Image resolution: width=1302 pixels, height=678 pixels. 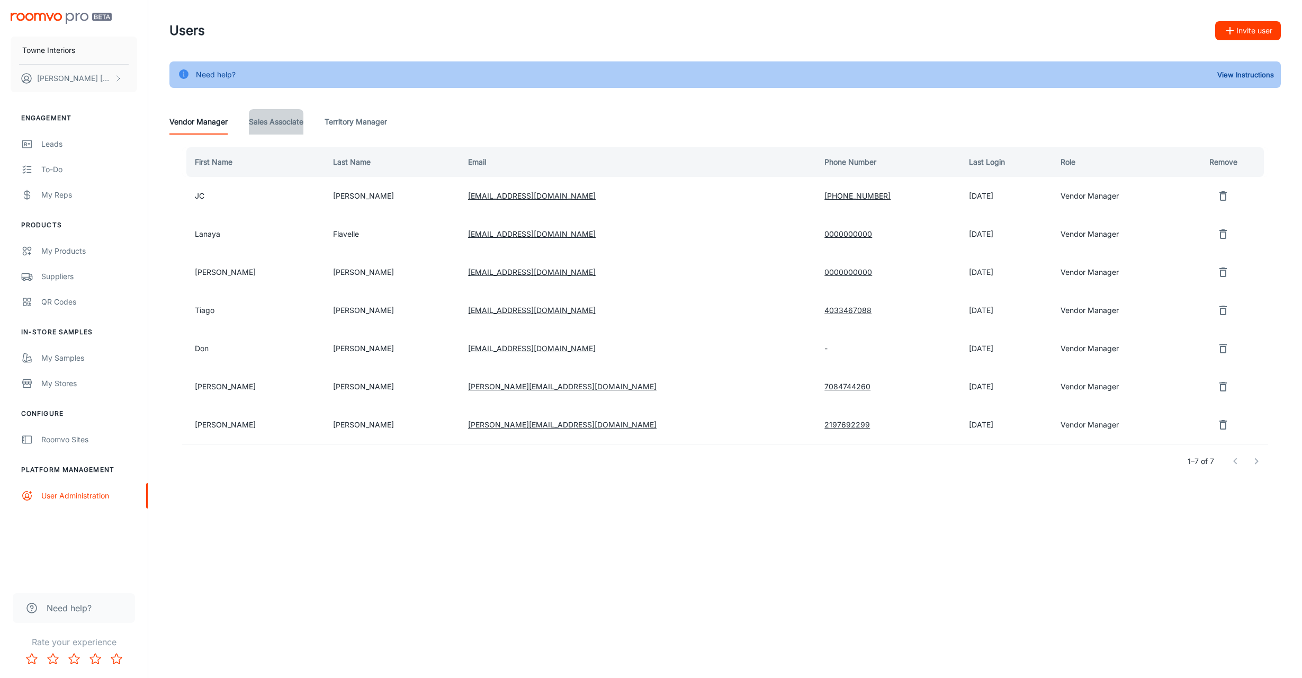 What do you see at coordinates (89, 358) in the screenshot?
I see `div: My Samples` at bounding box center [89, 358].